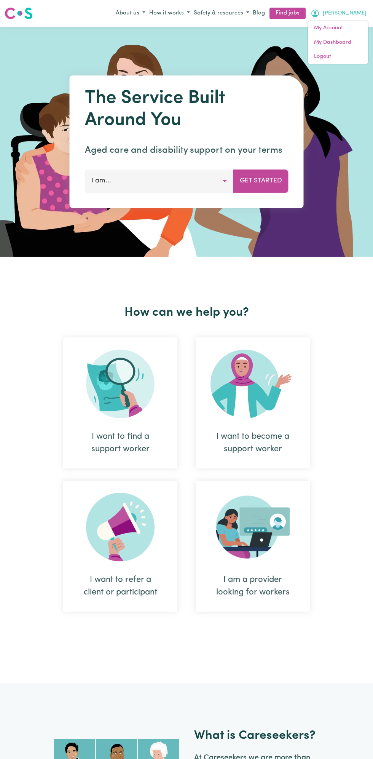 The image size is (373, 759). I want to click on button: Get Started, so click(261, 181).